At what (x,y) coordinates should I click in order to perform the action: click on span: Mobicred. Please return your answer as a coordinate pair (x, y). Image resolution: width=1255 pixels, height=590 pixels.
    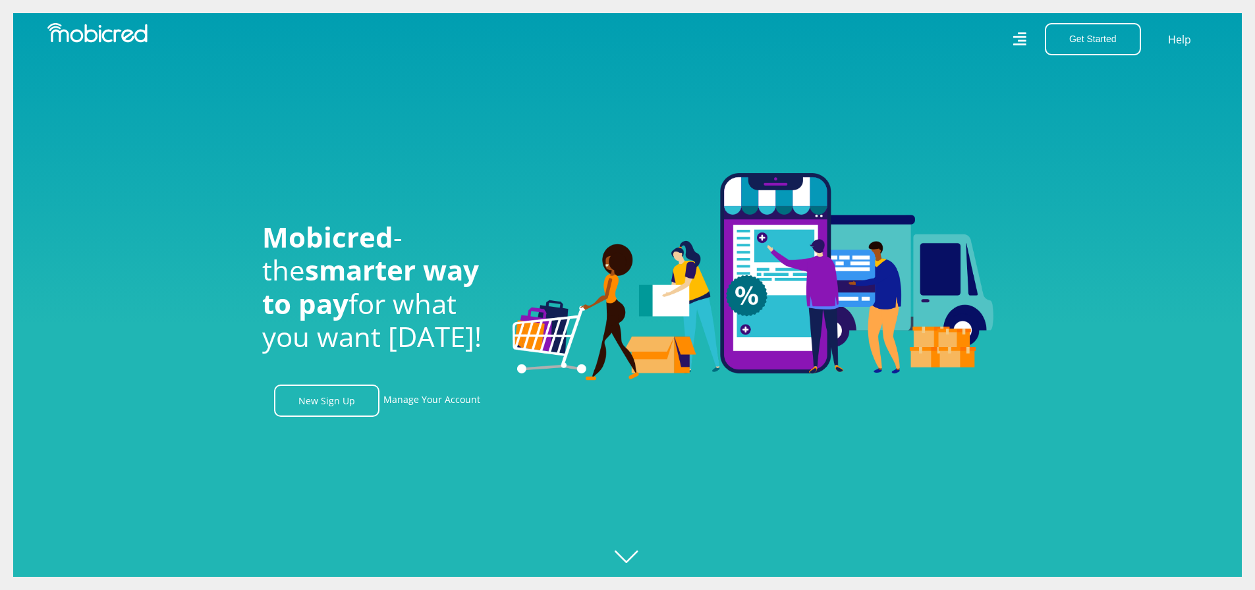
    Looking at the image, I should click on (327, 237).